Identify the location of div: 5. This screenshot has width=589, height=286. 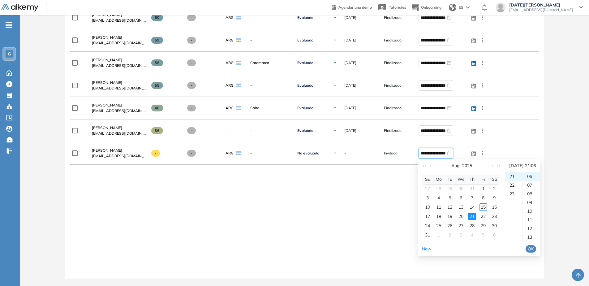
(483, 235).